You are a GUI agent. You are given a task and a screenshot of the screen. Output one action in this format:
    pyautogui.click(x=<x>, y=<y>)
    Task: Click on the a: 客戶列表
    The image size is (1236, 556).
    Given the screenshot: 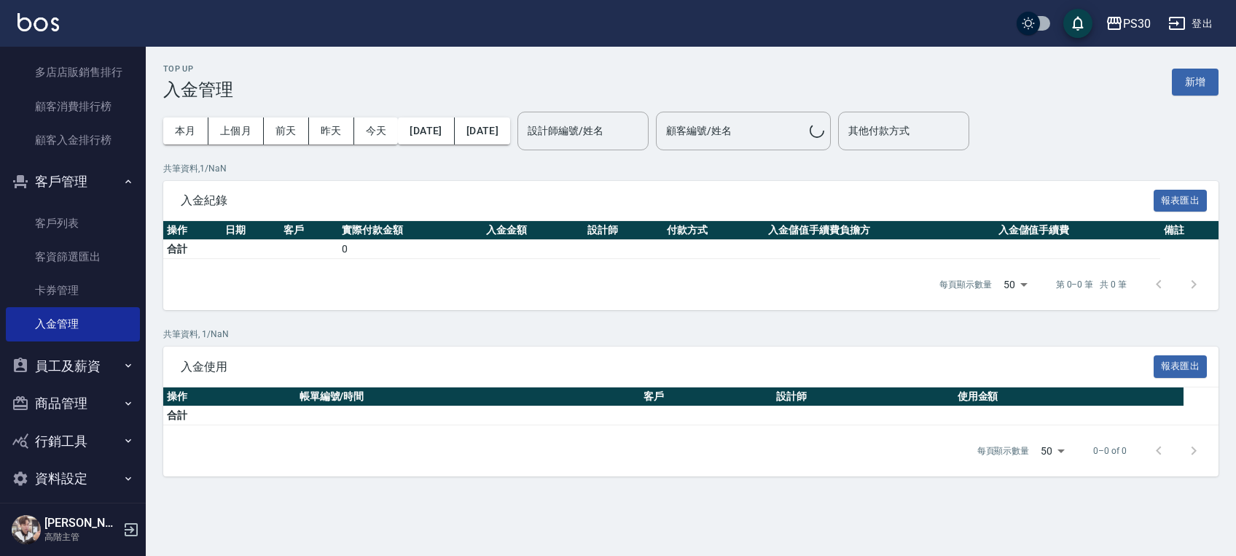 What is the action you would take?
    pyautogui.click(x=73, y=223)
    